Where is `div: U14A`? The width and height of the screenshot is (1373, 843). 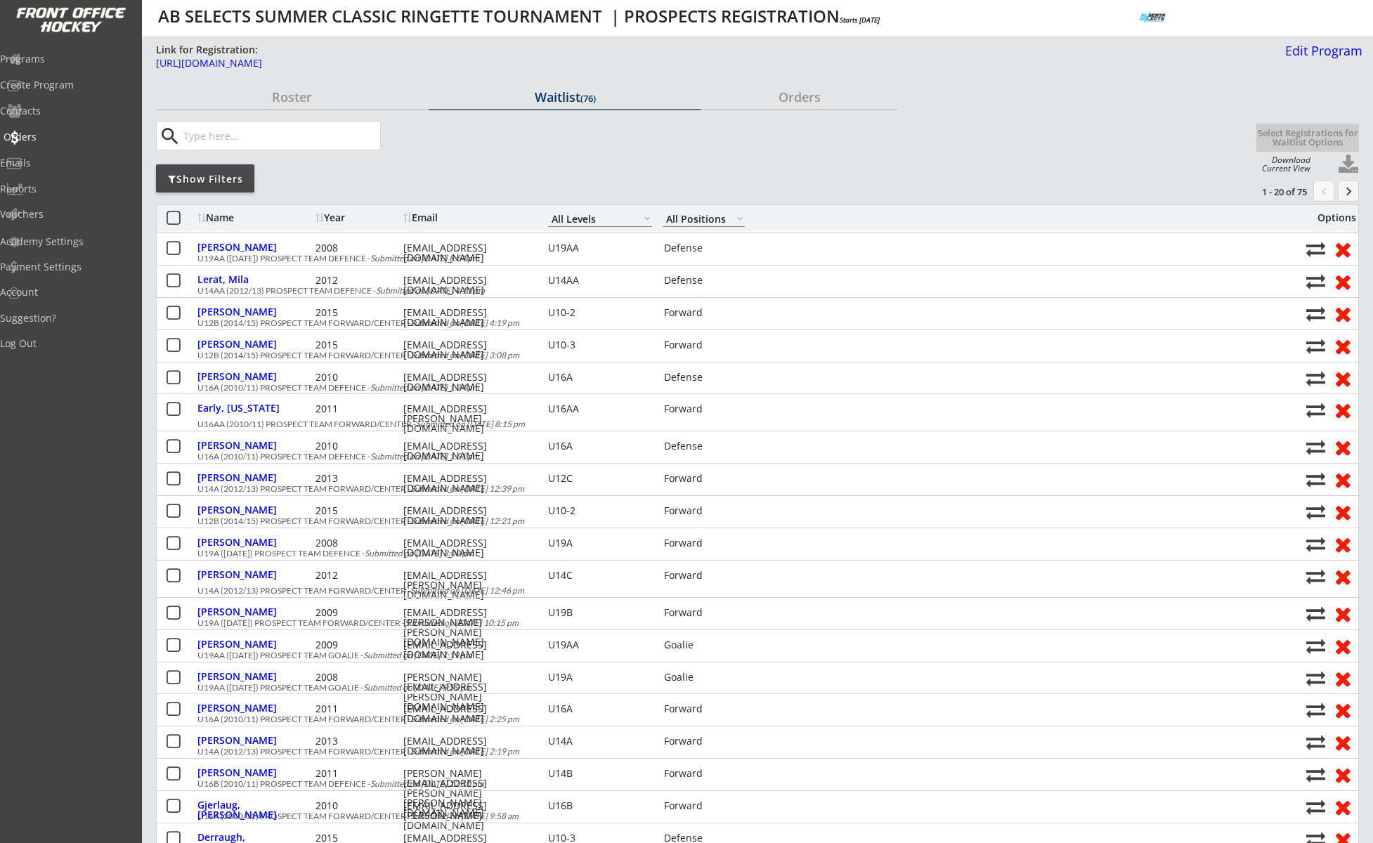
div: U14A is located at coordinates (600, 742).